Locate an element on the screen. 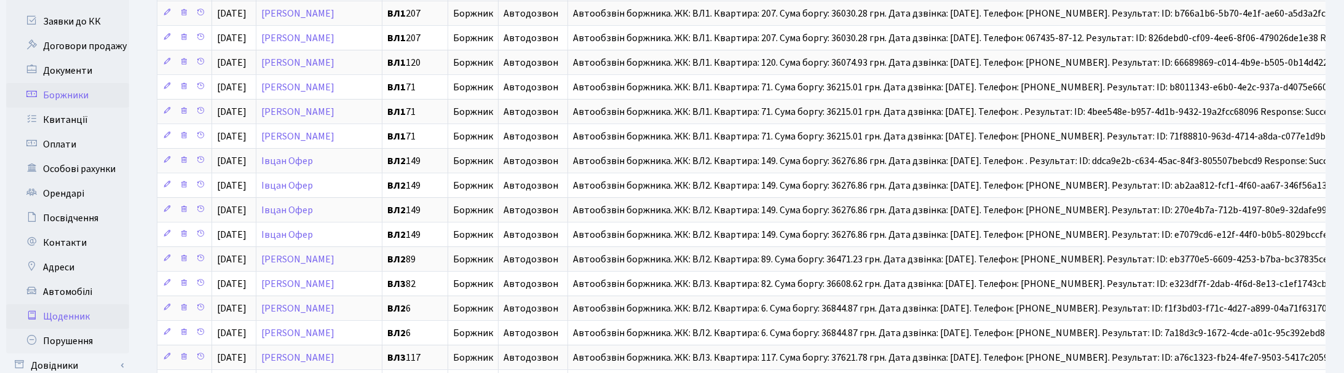 Image resolution: width=1344 pixels, height=373 pixels. a: Посвідчення is located at coordinates (68, 218).